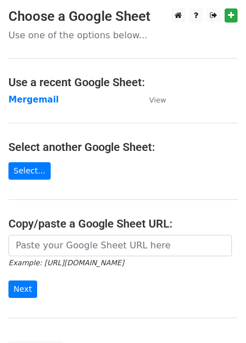 Image resolution: width=246 pixels, height=343 pixels. What do you see at coordinates (123, 82) in the screenshot?
I see `h4: Use a recent Google Sheet:` at bounding box center [123, 82].